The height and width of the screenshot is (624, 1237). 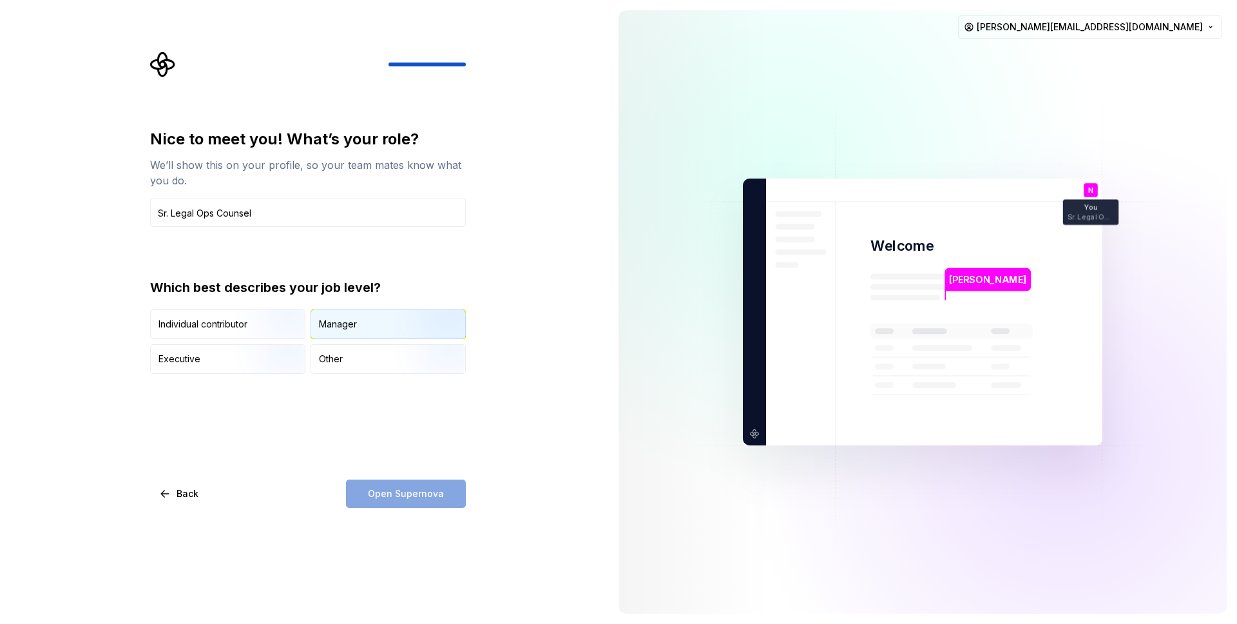 What do you see at coordinates (308, 139) in the screenshot?
I see `div: Nice to meet you! What’s your role?` at bounding box center [308, 139].